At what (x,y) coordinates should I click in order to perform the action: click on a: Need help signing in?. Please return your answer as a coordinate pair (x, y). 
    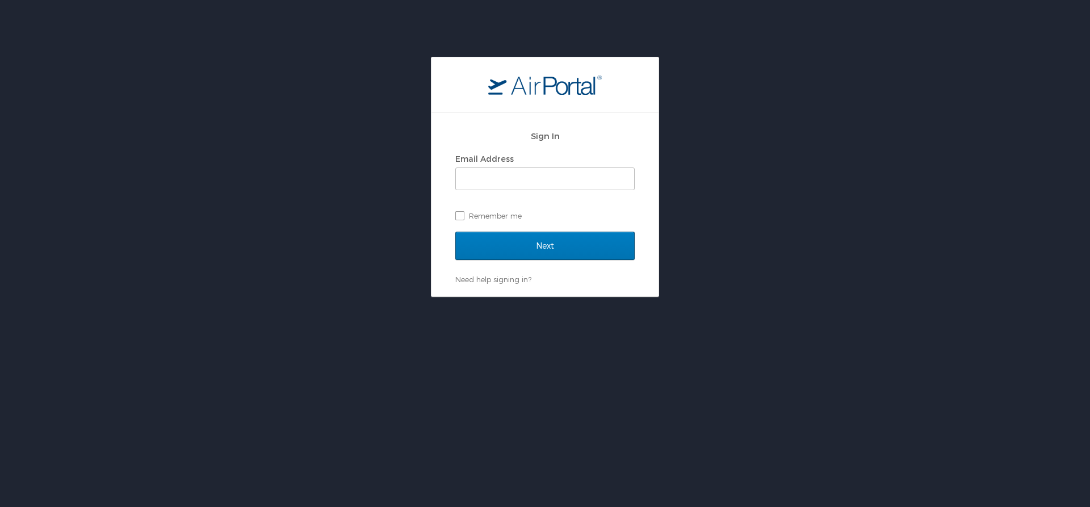
    Looking at the image, I should click on (494, 279).